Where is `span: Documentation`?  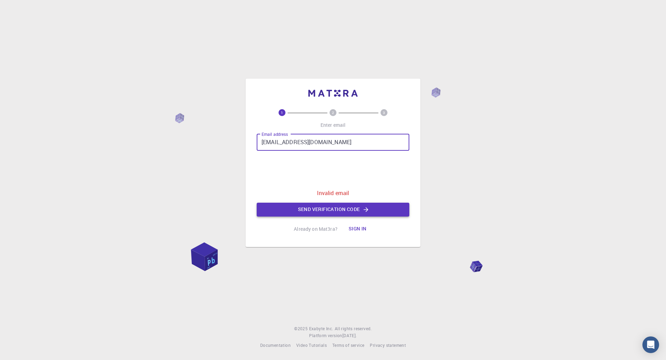
span: Documentation is located at coordinates (275, 345).